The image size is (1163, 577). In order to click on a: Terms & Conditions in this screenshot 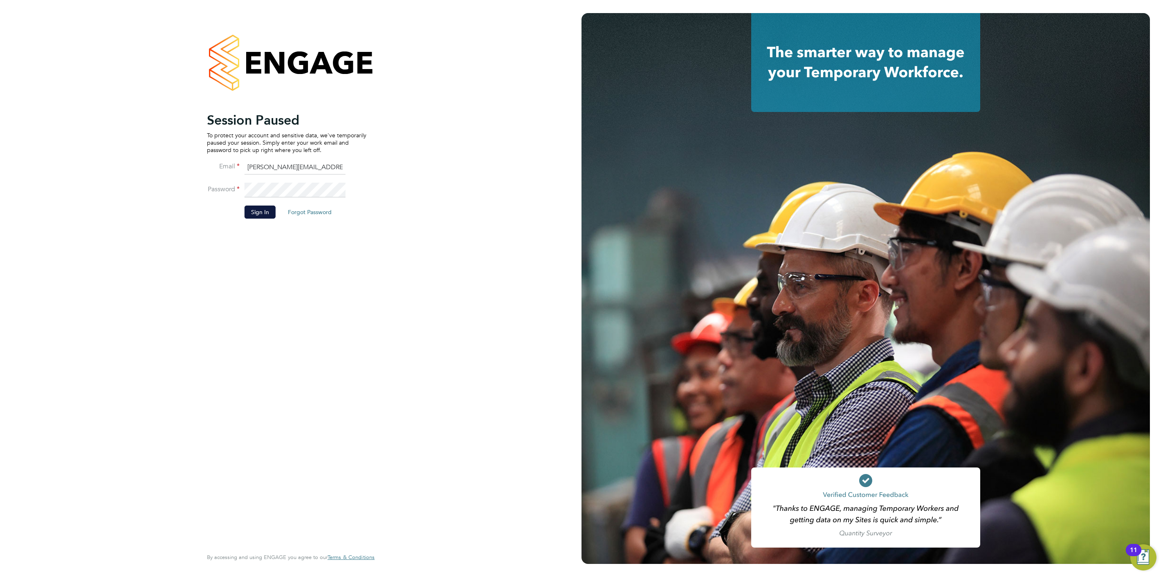, I will do `click(351, 558)`.